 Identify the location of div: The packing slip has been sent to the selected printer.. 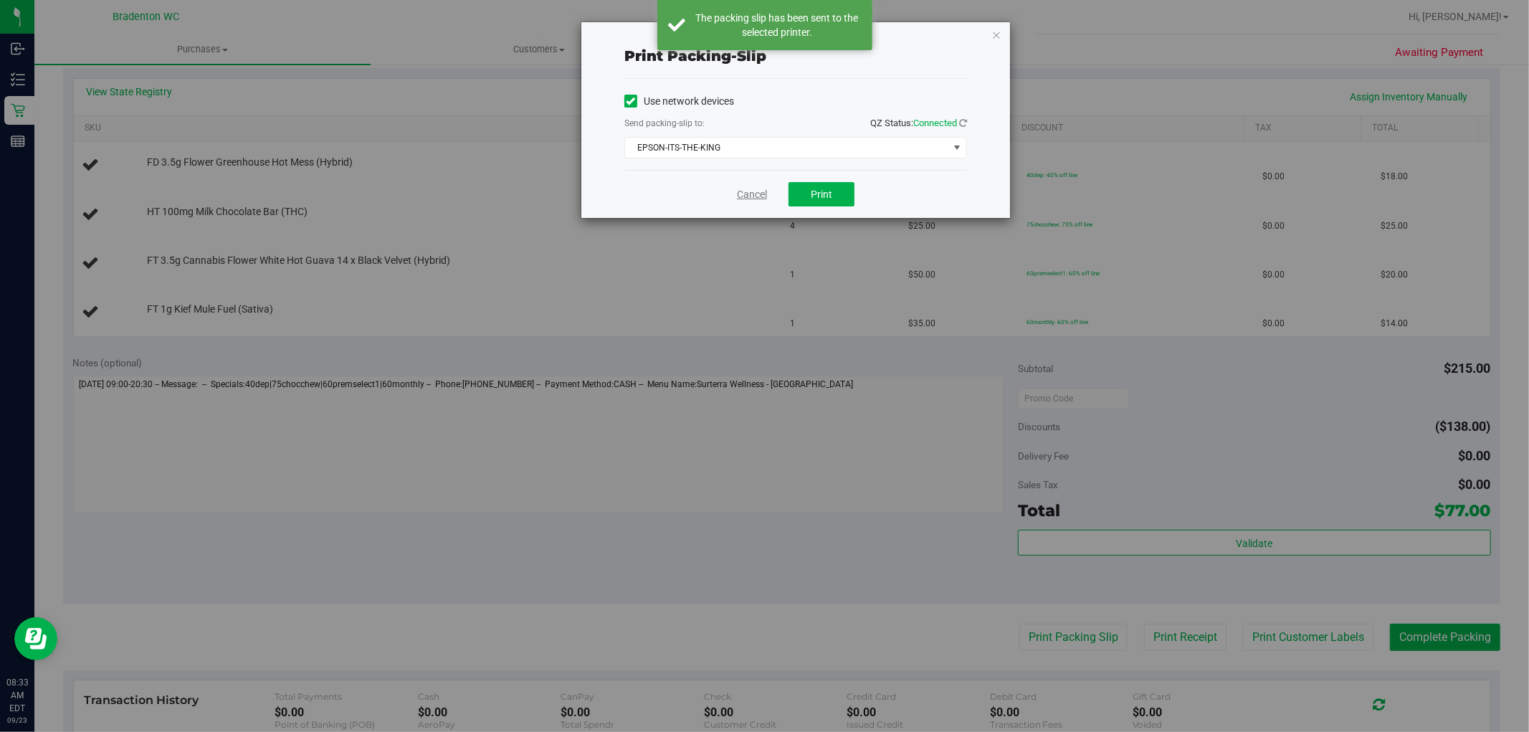
(777, 25).